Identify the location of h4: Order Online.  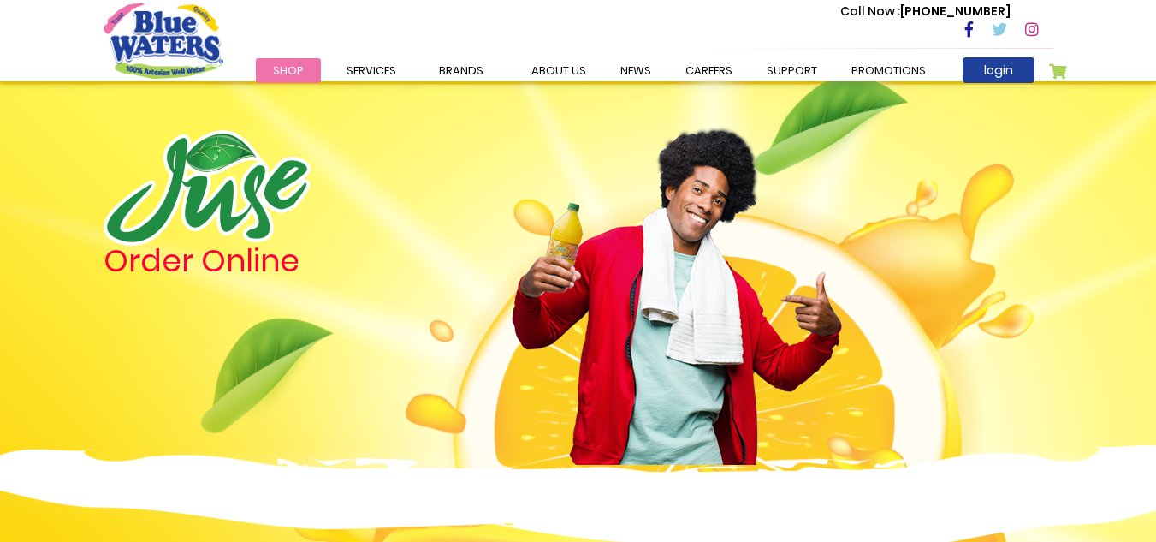
(293, 261).